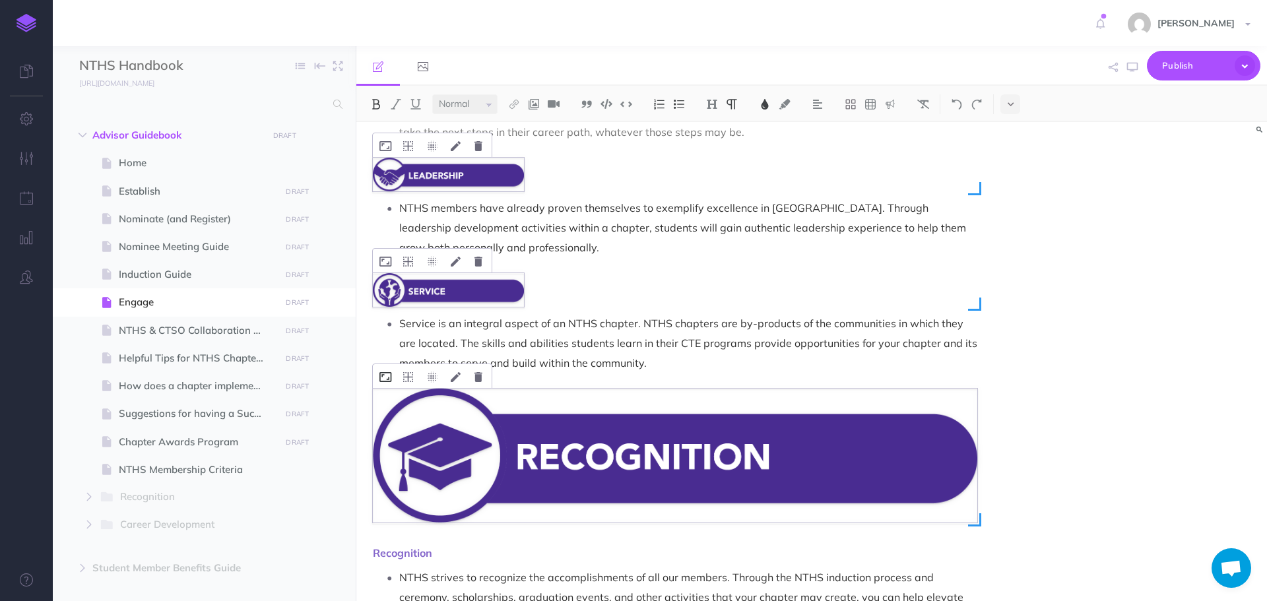 This screenshot has height=601, width=1267. Describe the element at coordinates (1232, 568) in the screenshot. I see `a: Open chat` at that location.